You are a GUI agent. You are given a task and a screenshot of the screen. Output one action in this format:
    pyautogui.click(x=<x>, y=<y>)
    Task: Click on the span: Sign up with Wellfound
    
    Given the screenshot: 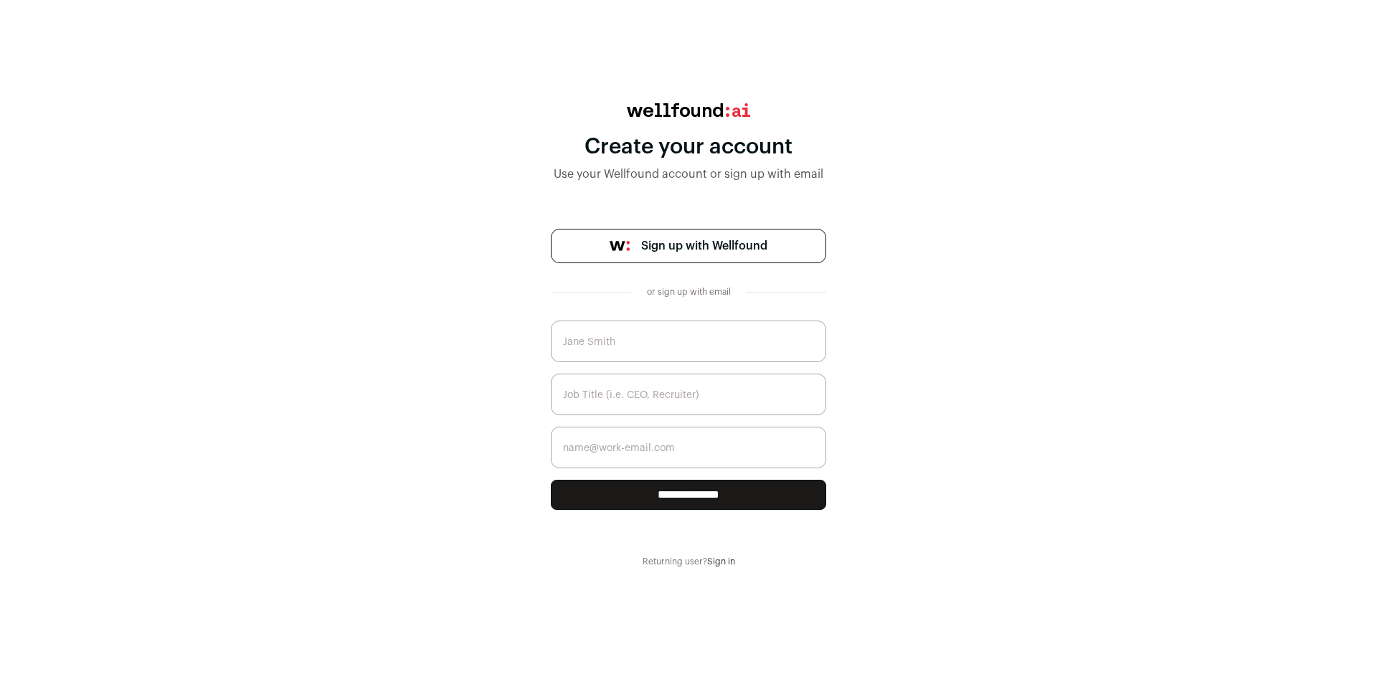 What is the action you would take?
    pyautogui.click(x=704, y=246)
    